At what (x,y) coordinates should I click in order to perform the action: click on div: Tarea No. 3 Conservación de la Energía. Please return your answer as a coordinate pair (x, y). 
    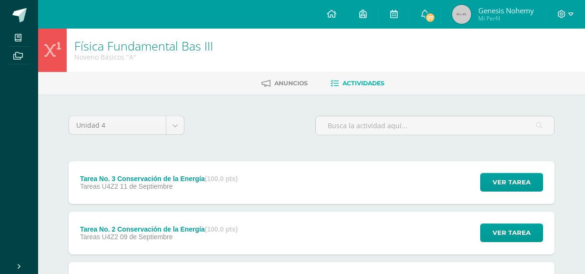
    Looking at the image, I should click on (159, 179).